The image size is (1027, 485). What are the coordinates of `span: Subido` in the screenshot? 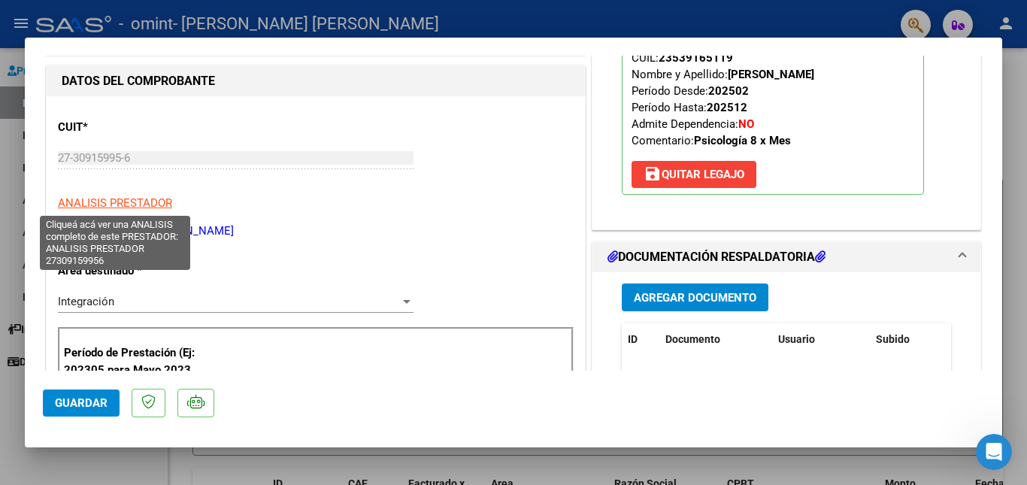 It's located at (893, 339).